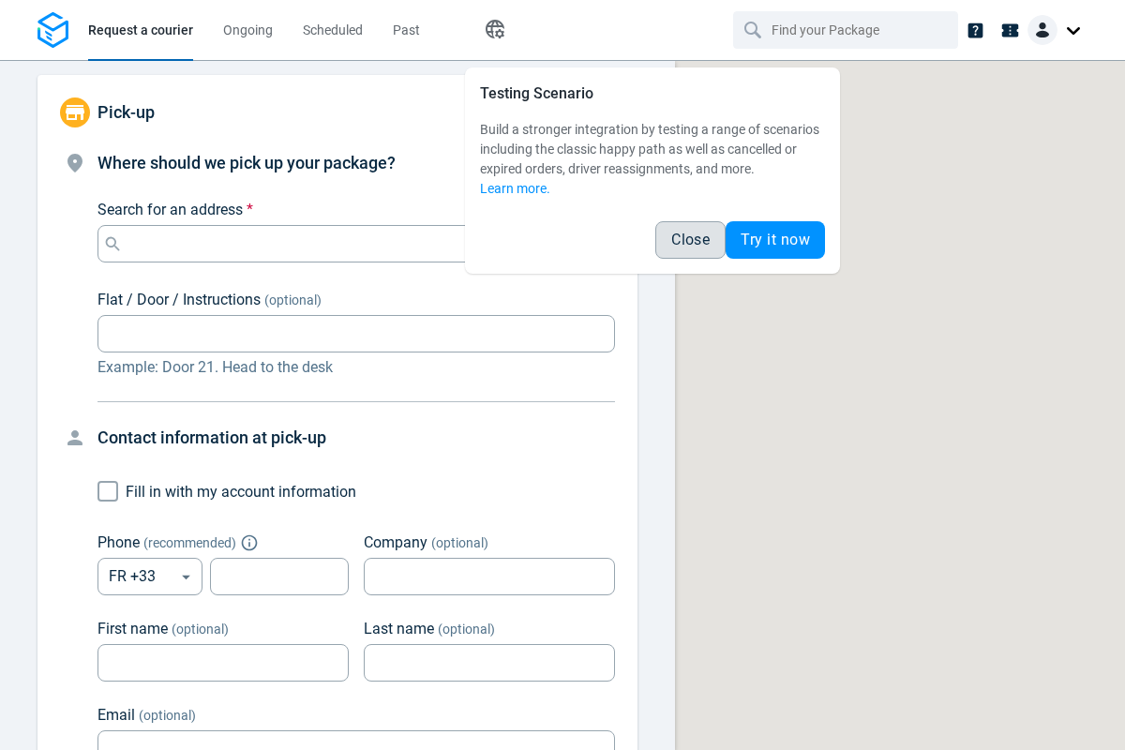 The image size is (1125, 750). I want to click on span: Scheduled, so click(333, 30).